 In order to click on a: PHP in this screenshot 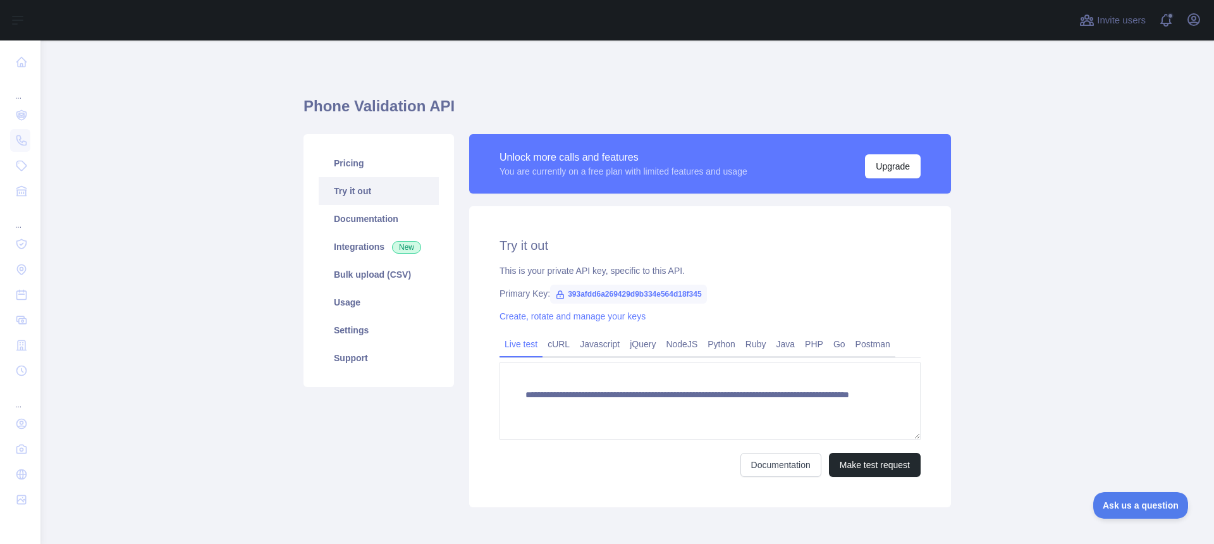, I will do `click(813, 344)`.